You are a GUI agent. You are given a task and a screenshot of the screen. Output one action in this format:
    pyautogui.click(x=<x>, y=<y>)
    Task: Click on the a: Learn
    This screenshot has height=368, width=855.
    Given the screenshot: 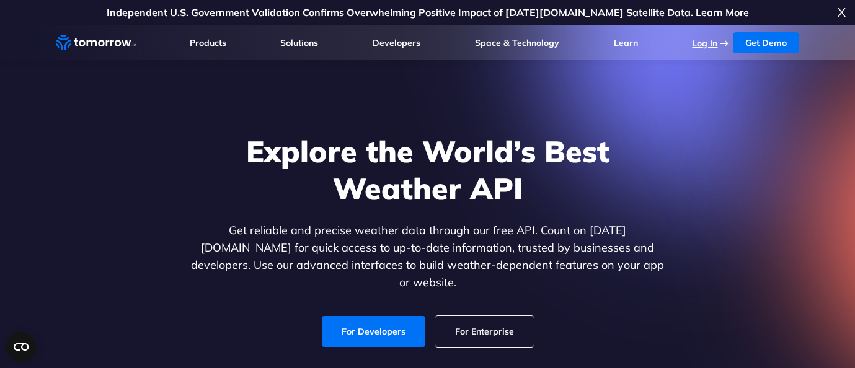 What is the action you would take?
    pyautogui.click(x=625, y=43)
    